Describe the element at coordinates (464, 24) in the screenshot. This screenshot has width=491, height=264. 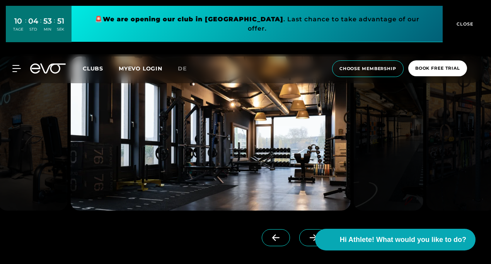
I see `button: CLOSE` at that location.